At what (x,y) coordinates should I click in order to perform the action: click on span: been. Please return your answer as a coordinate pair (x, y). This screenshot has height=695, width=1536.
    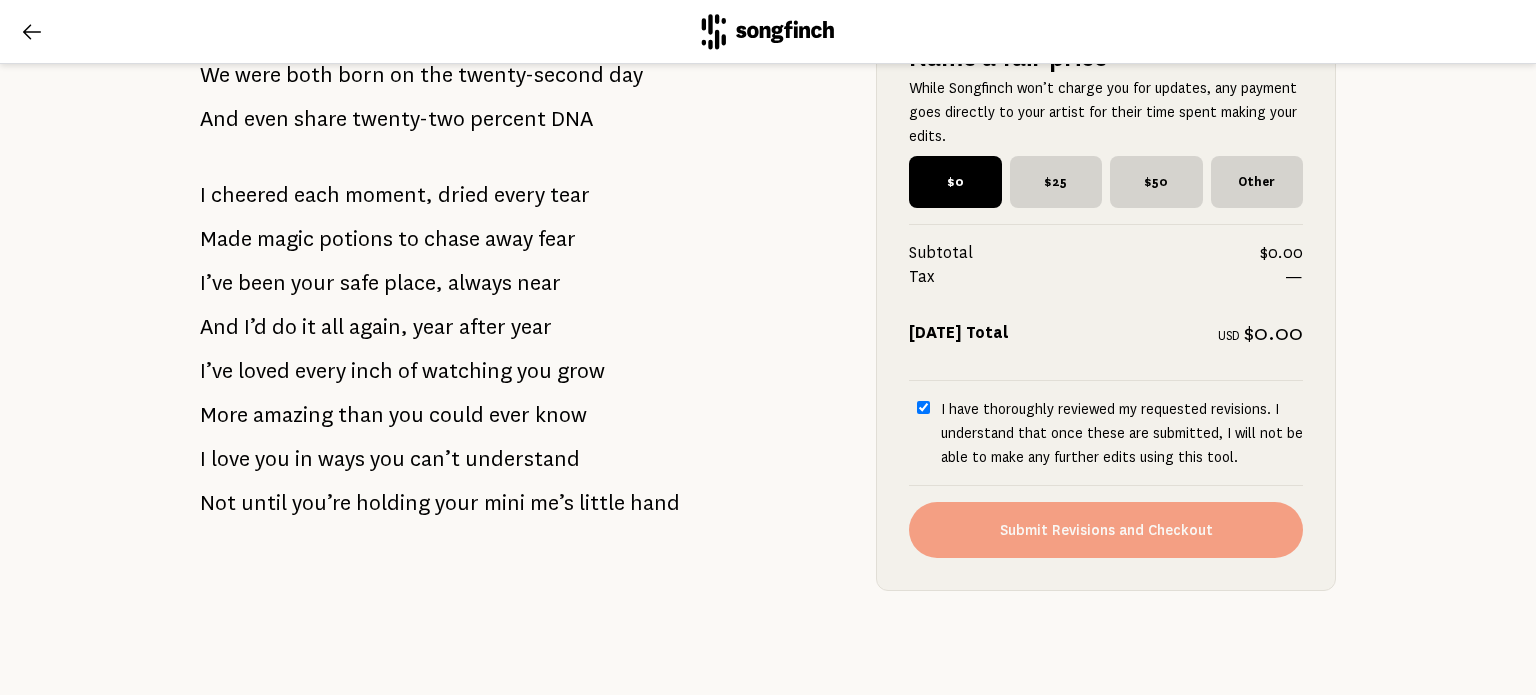
    Looking at the image, I should click on (262, 283).